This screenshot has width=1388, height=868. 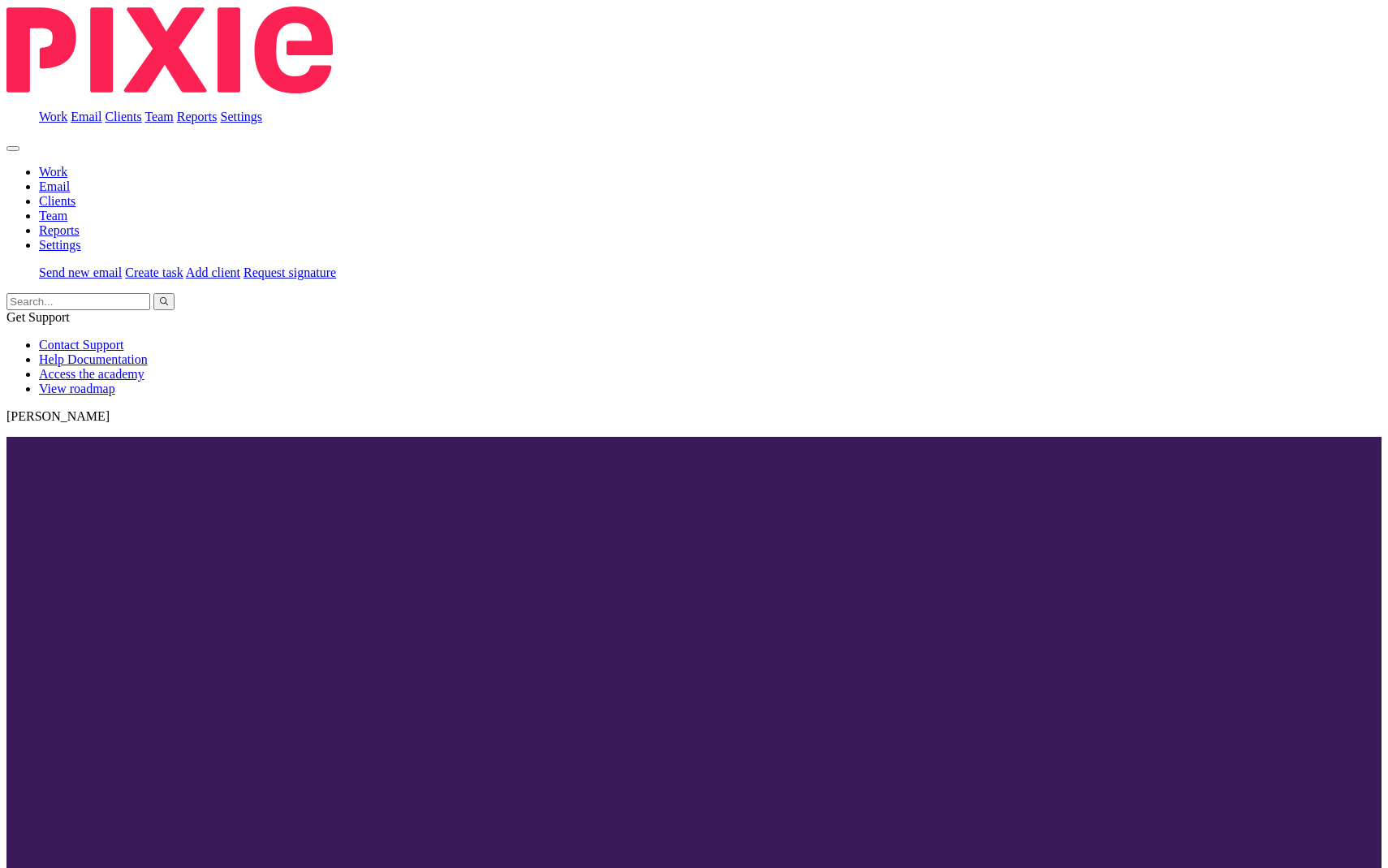 What do you see at coordinates (78, 301) in the screenshot?
I see `input: Search` at bounding box center [78, 301].